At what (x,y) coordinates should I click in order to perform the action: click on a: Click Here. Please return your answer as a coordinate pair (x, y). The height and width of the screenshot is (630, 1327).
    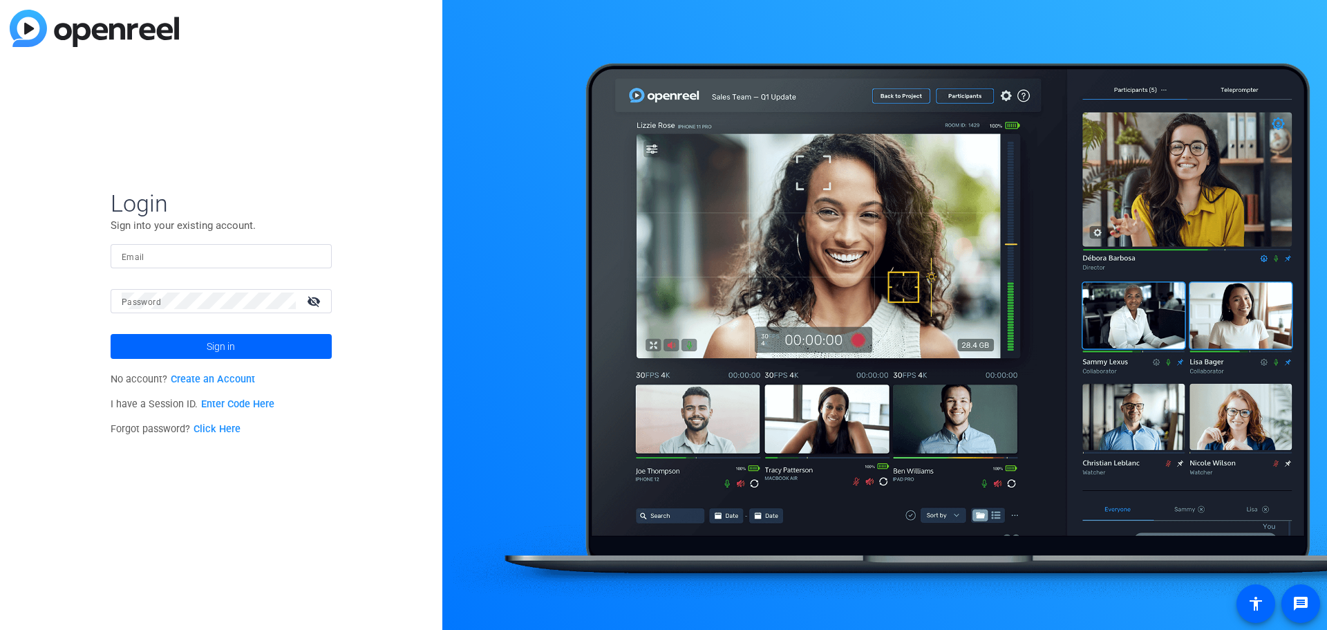
    Looking at the image, I should click on (217, 429).